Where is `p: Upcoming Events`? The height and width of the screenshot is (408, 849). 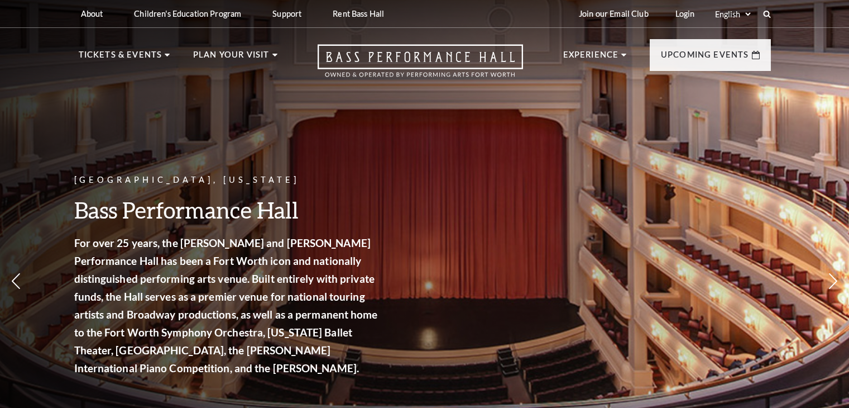
p: Upcoming Events is located at coordinates (705, 58).